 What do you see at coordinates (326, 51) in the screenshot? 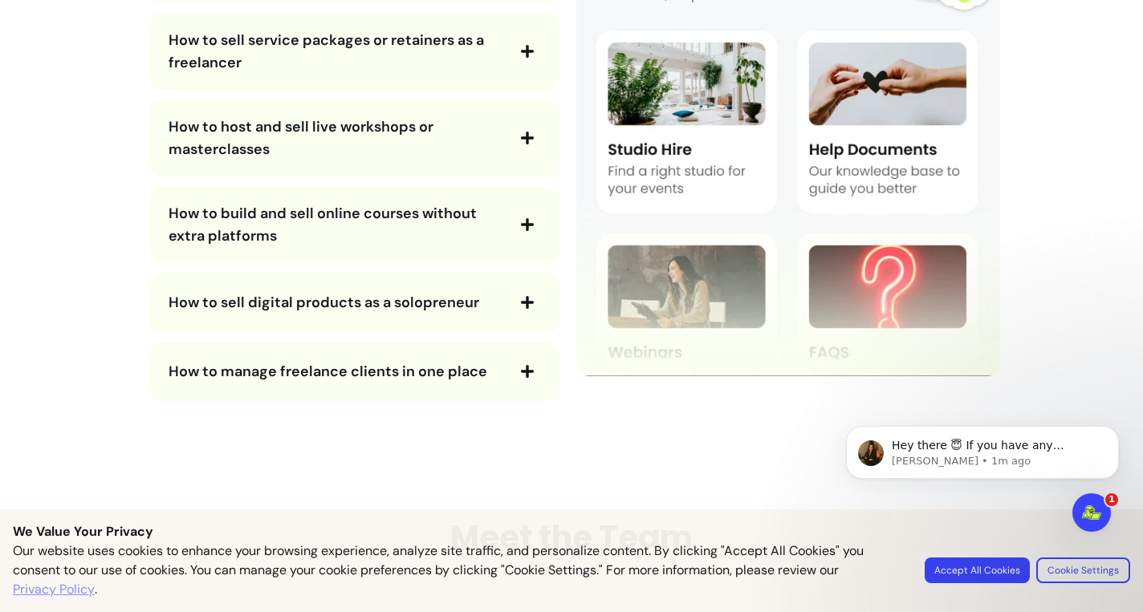
I see `span: How to sell service packages or retainers as a freelancer` at bounding box center [326, 51].